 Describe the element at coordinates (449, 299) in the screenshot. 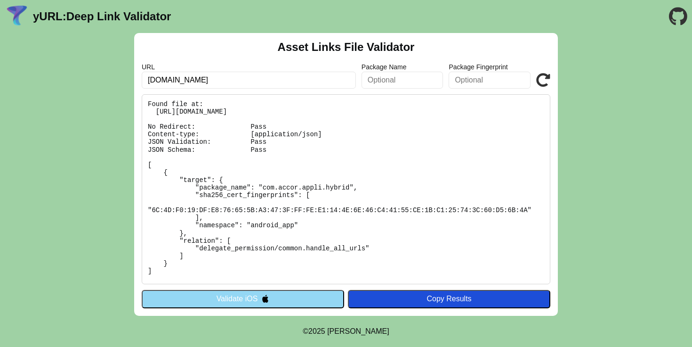

I see `div: Copy Results` at that location.